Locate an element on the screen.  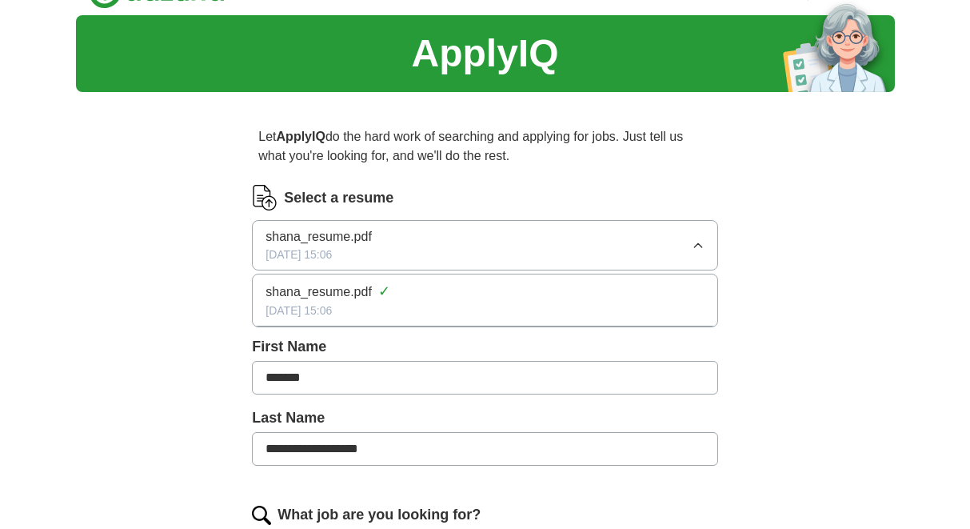
p: Let do the hard work of searching and applying for jobs. Just tell us what you're looking for, an... is located at coordinates (485, 146).